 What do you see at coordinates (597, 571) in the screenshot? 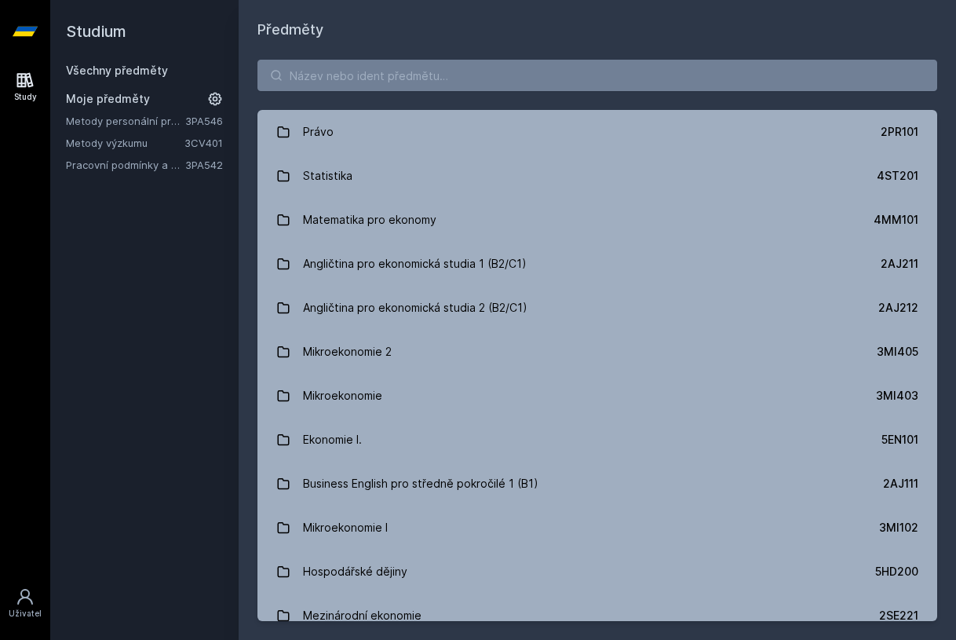
I see `a: Hospodářské dějiny 5HD200` at bounding box center [597, 571].